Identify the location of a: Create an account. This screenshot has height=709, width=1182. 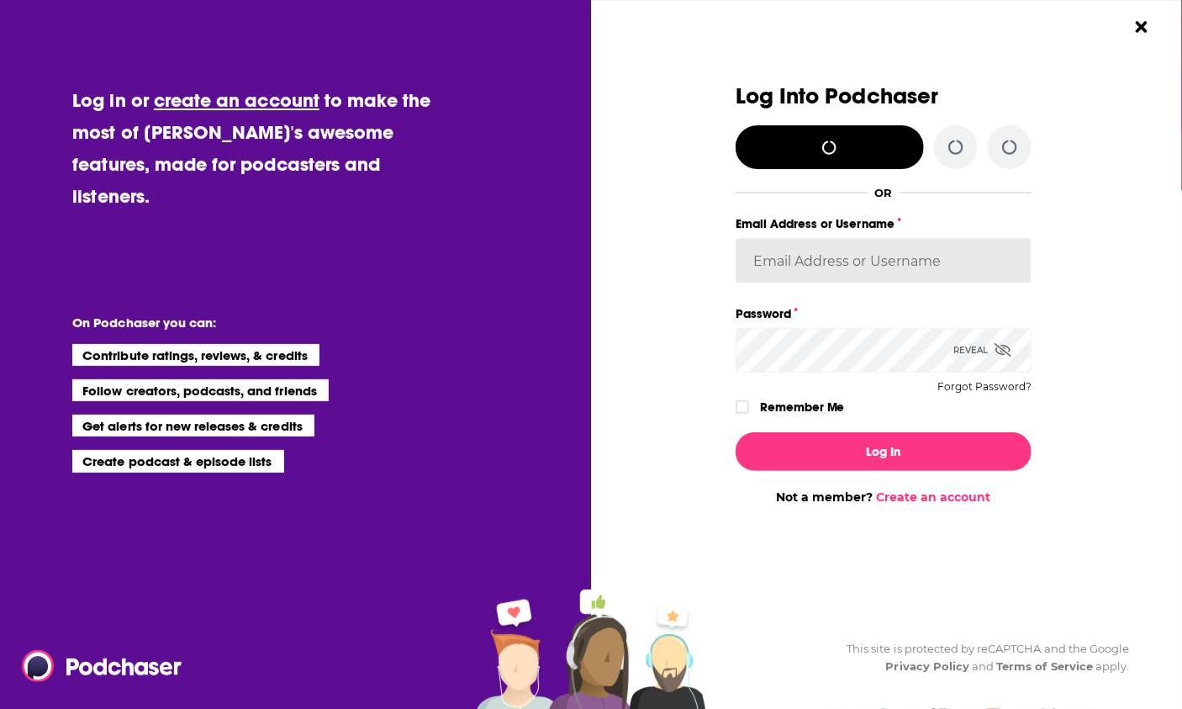
(933, 497).